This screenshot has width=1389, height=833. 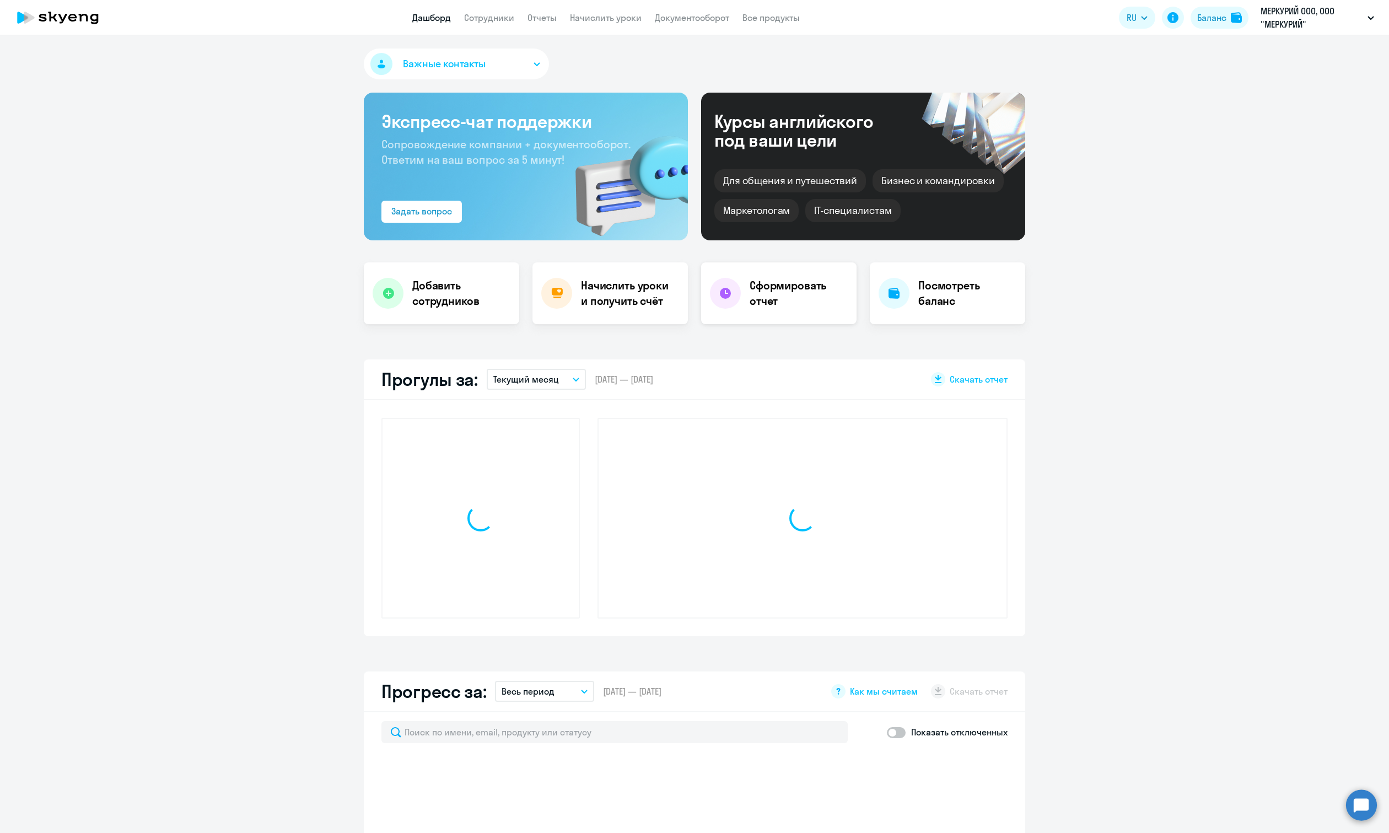 I want to click on a: Начислить уроки, so click(x=606, y=18).